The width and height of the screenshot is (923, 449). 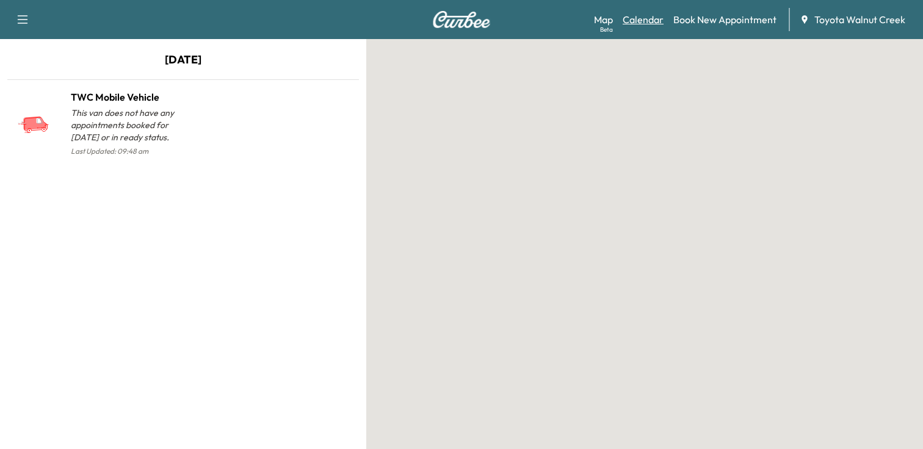 I want to click on a: Calendar, so click(x=643, y=20).